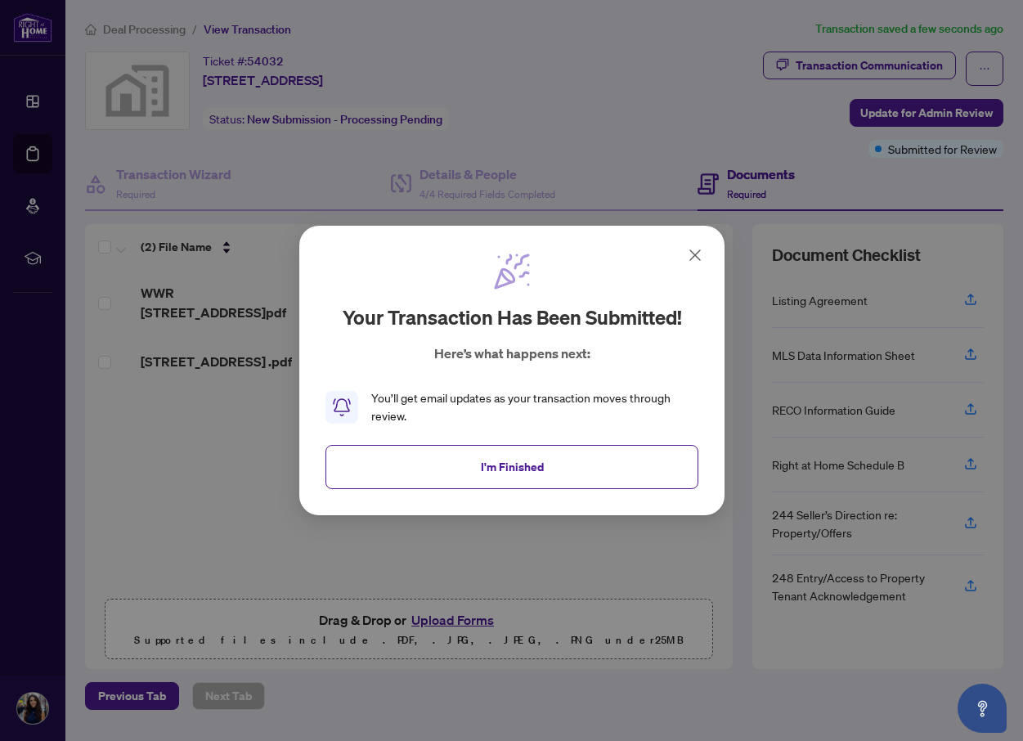 The image size is (1023, 741). Describe the element at coordinates (535, 407) in the screenshot. I see `div: You’ll get email updates as your transaction moves through review.` at that location.